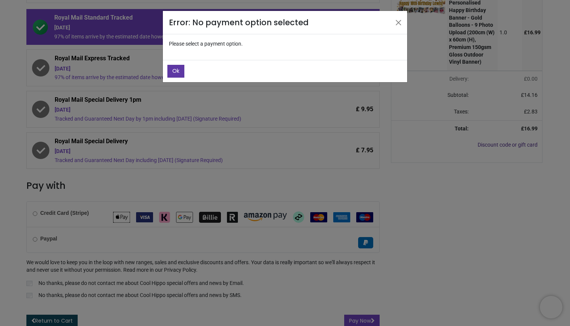  Describe the element at coordinates (176, 71) in the screenshot. I see `button: Ok` at that location.